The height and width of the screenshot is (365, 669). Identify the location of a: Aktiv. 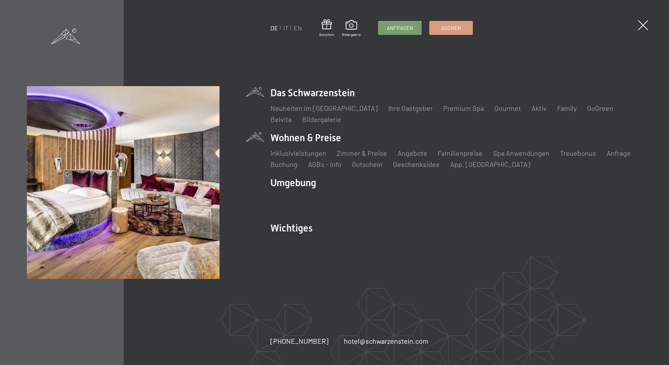
(539, 108).